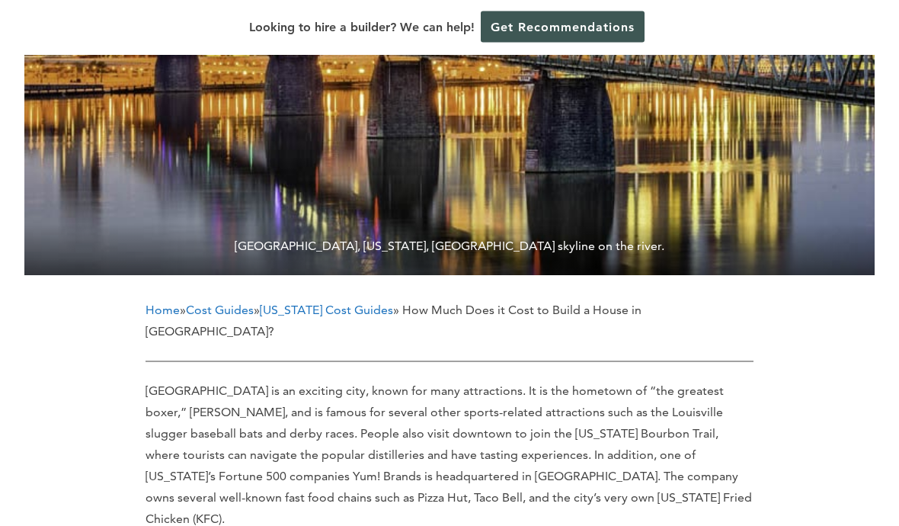 Image resolution: width=899 pixels, height=526 pixels. I want to click on a: Get Recommendations, so click(562, 27).